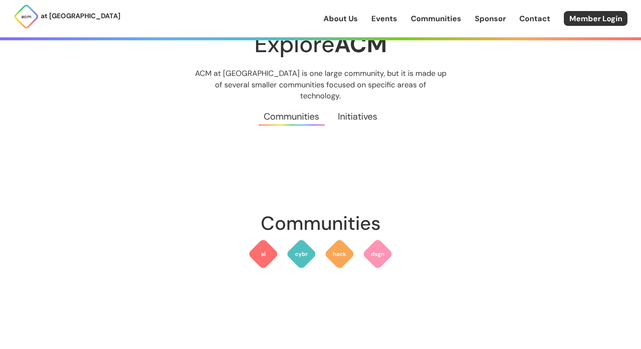 The width and height of the screenshot is (641, 349). What do you see at coordinates (361, 44) in the screenshot?
I see `strong: ACM` at bounding box center [361, 44].